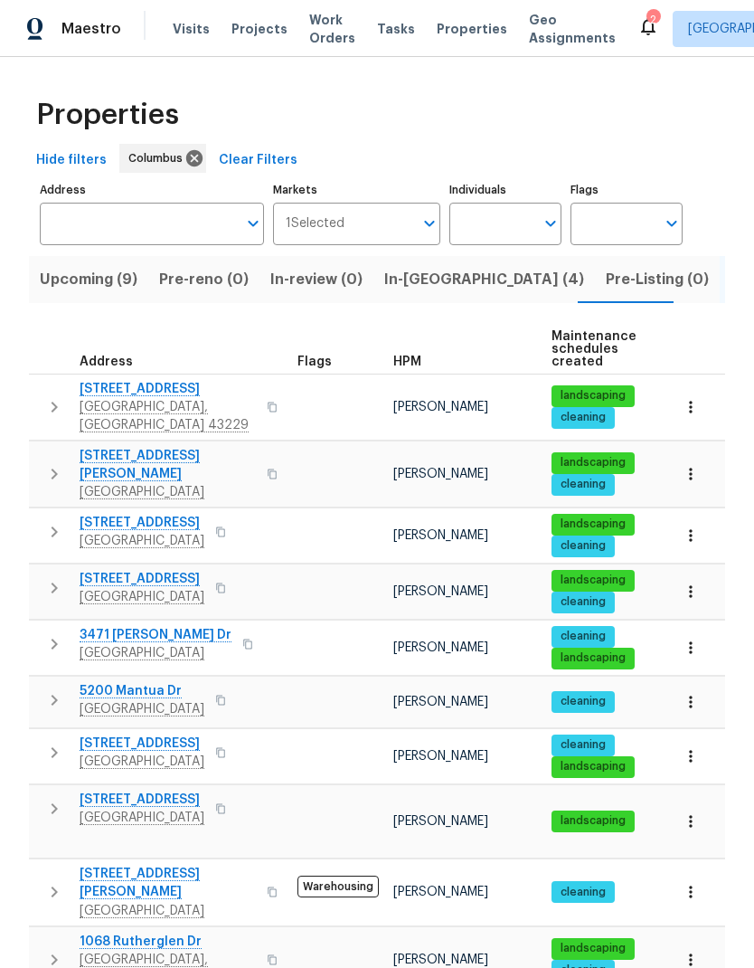  I want to click on label: Markets, so click(357, 190).